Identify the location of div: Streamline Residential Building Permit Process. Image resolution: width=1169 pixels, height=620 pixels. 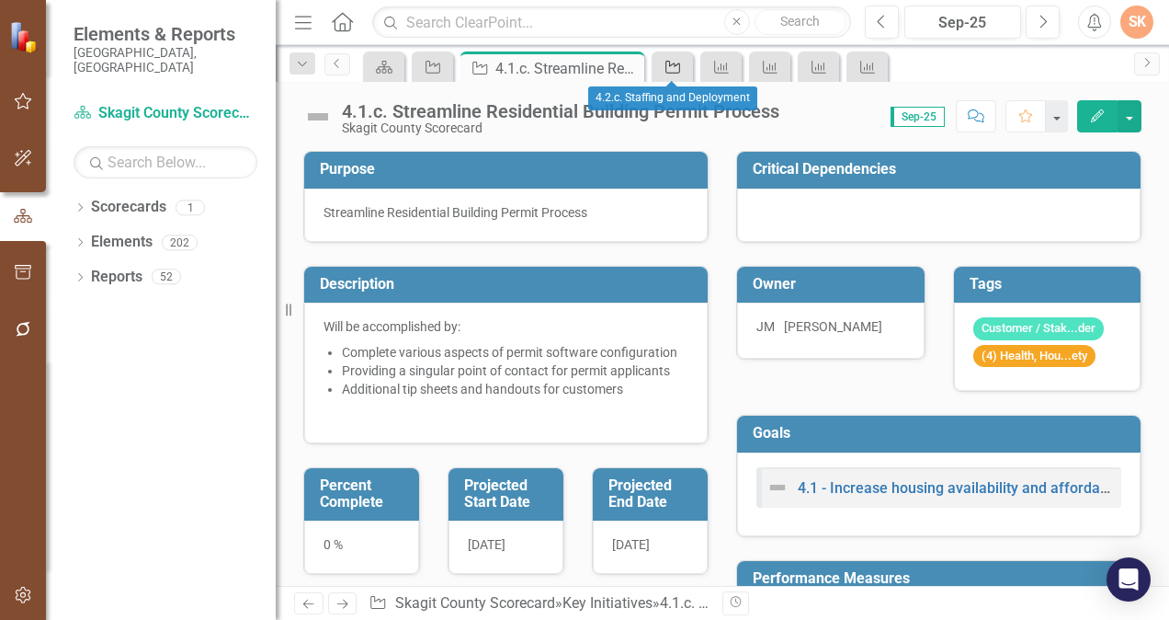
(506, 212).